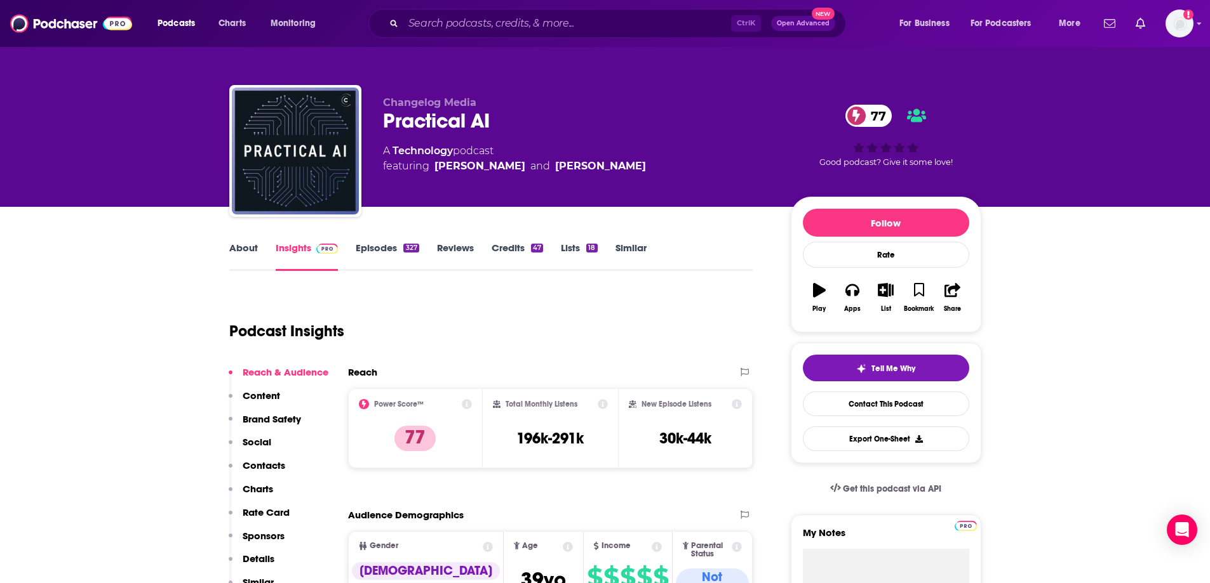 This screenshot has width=1210, height=583. Describe the element at coordinates (514, 166) in the screenshot. I see `span: featuring` at that location.